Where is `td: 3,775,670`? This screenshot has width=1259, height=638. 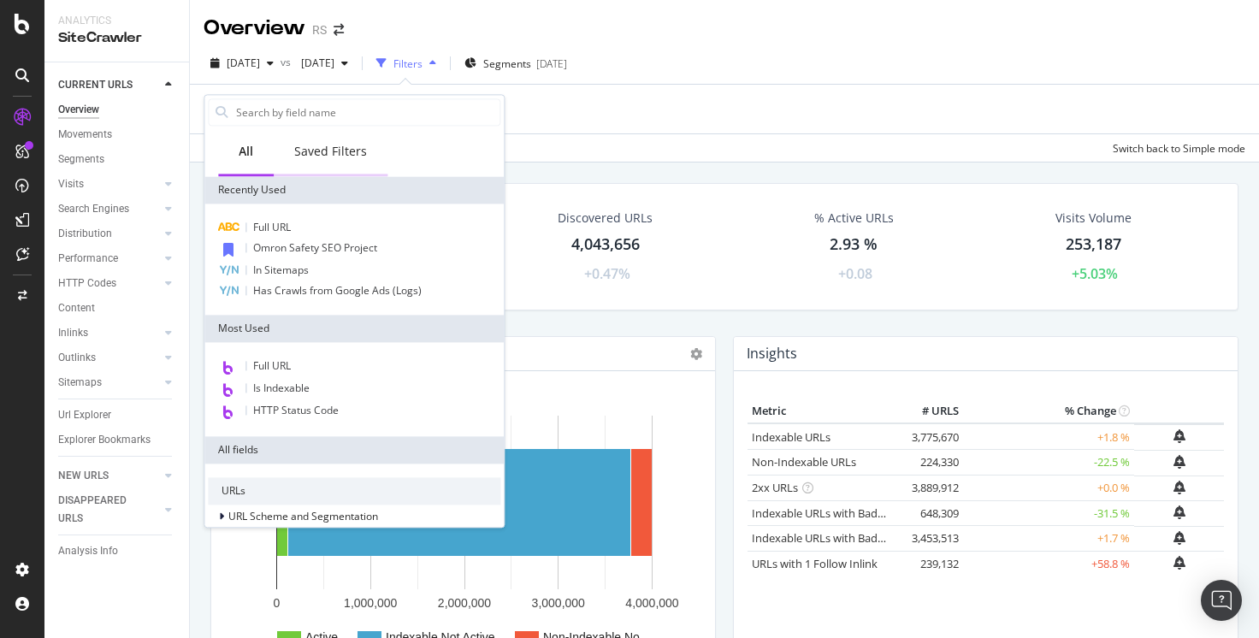 td: 3,775,670 is located at coordinates (929, 436).